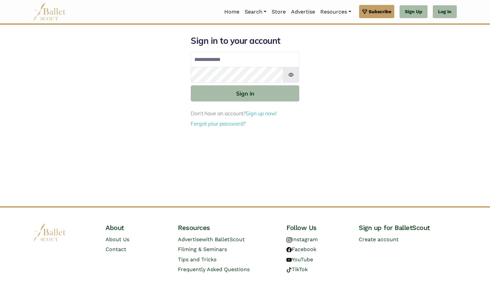 Image resolution: width=490 pixels, height=285 pixels. Describe the element at coordinates (245, 113) in the screenshot. I see `p: Don't have an account?` at that location.